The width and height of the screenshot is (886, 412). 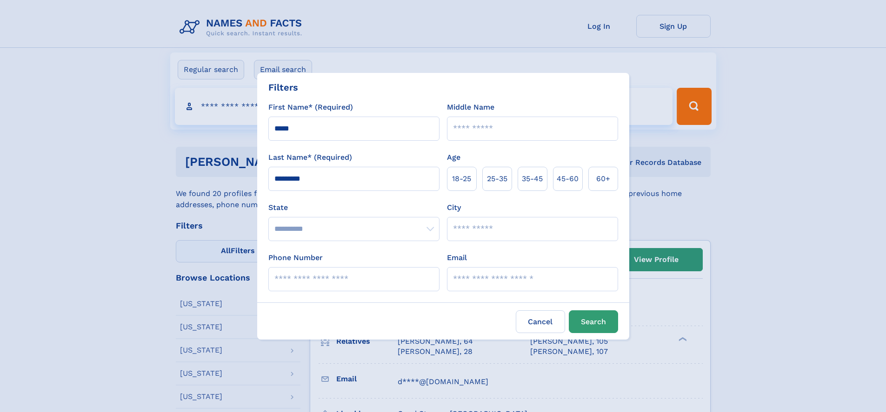 What do you see at coordinates (497, 179) in the screenshot?
I see `span: 25‑35` at bounding box center [497, 179].